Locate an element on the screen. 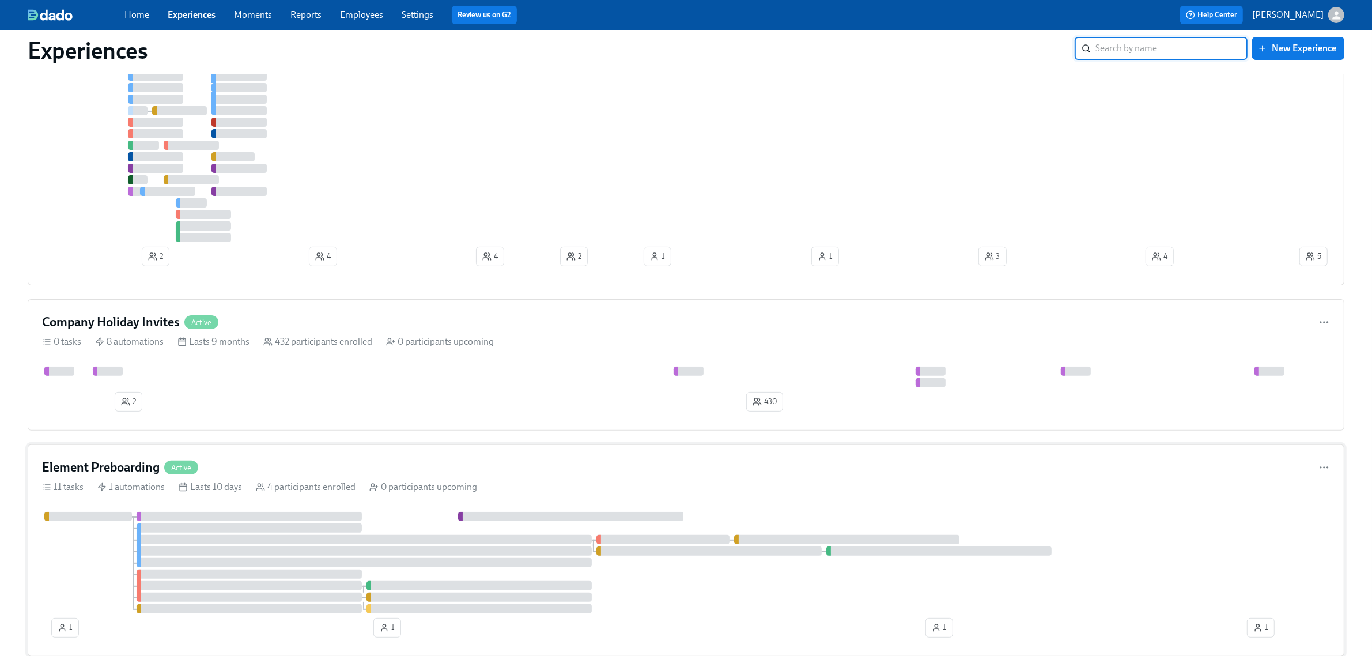 The width and height of the screenshot is (1372, 656). span: Help Center is located at coordinates (1212, 15).